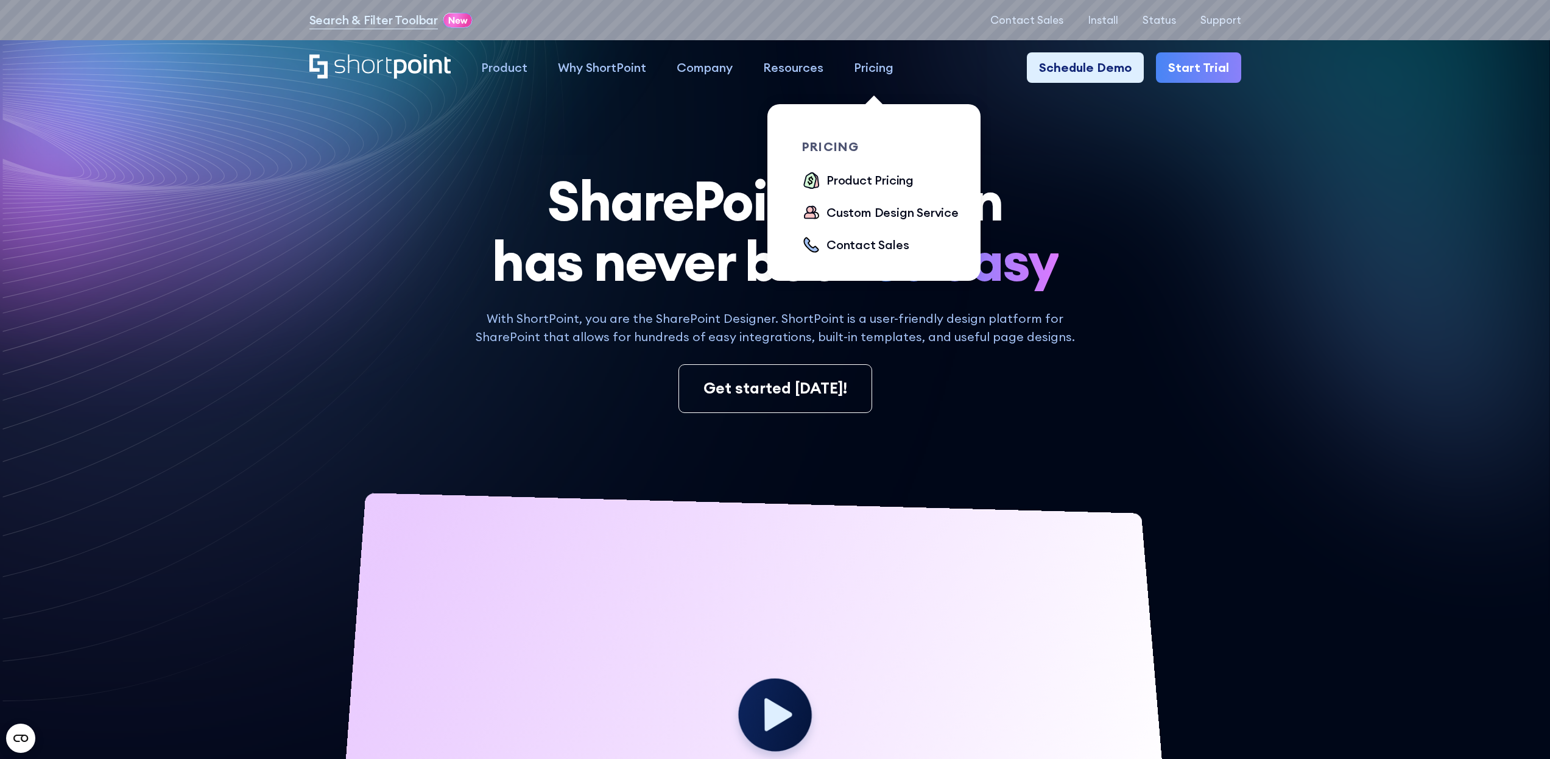  I want to click on div: Contact Sales, so click(867, 245).